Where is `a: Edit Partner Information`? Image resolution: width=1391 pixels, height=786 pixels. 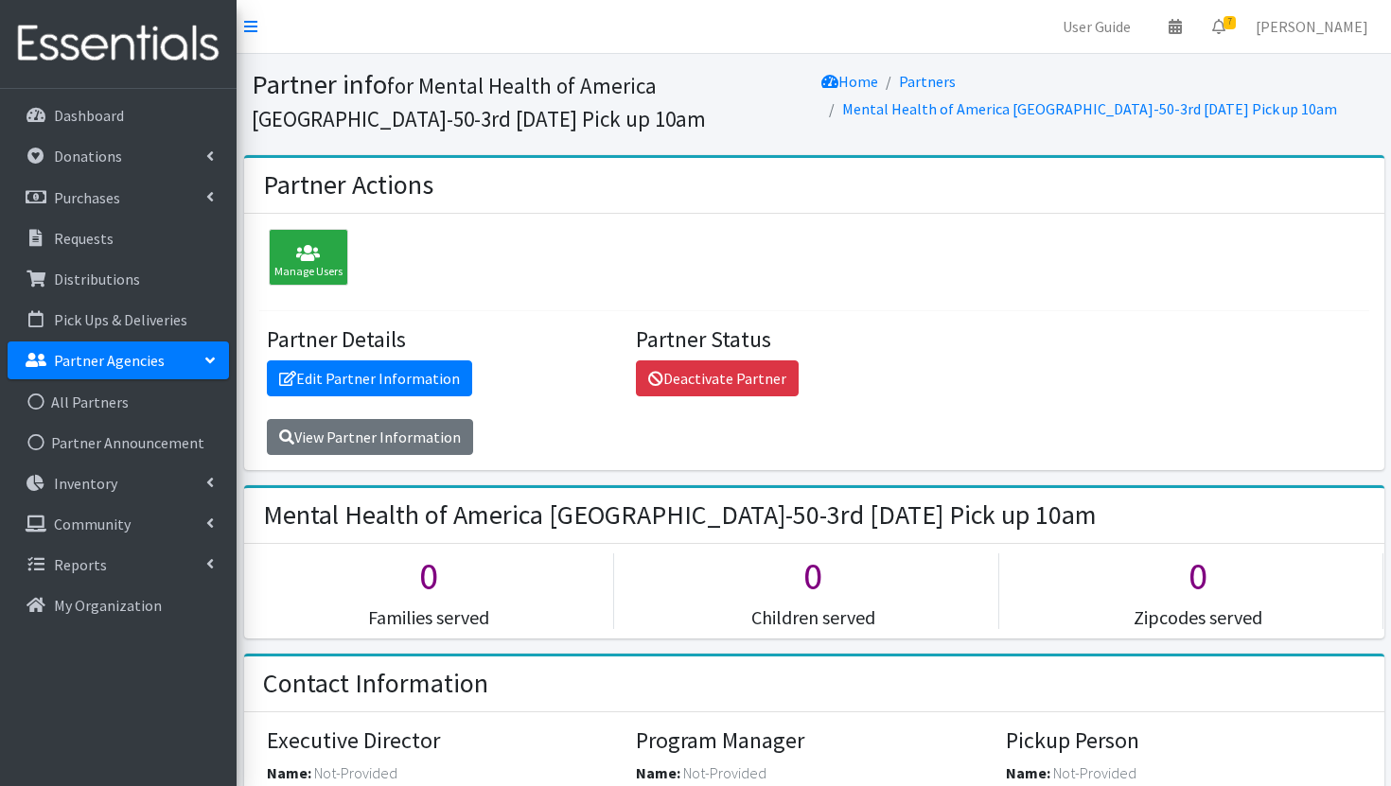
a: Edit Partner Information is located at coordinates (369, 379).